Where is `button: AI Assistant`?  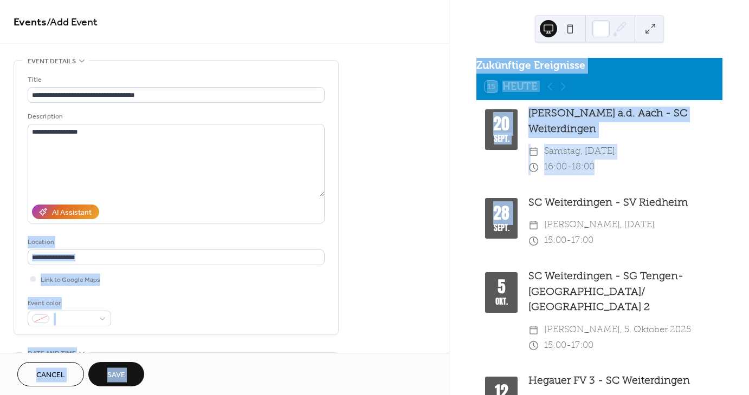
button: AI Assistant is located at coordinates (66, 212).